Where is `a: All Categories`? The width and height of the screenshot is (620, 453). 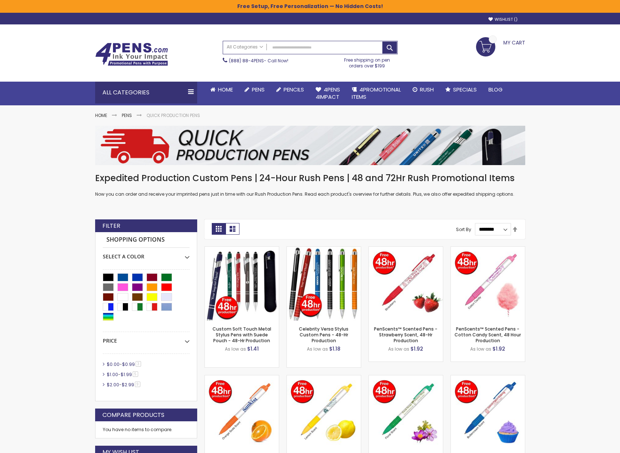
a: All Categories is located at coordinates (245, 47).